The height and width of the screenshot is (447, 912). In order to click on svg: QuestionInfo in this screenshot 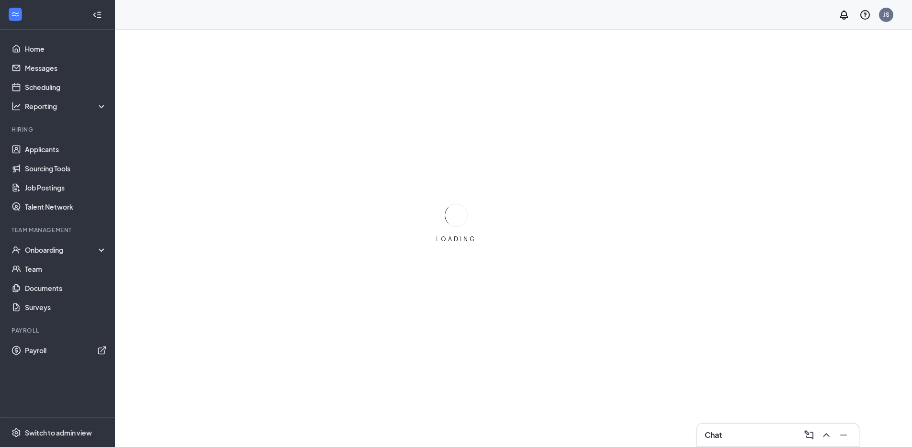, I will do `click(865, 15)`.